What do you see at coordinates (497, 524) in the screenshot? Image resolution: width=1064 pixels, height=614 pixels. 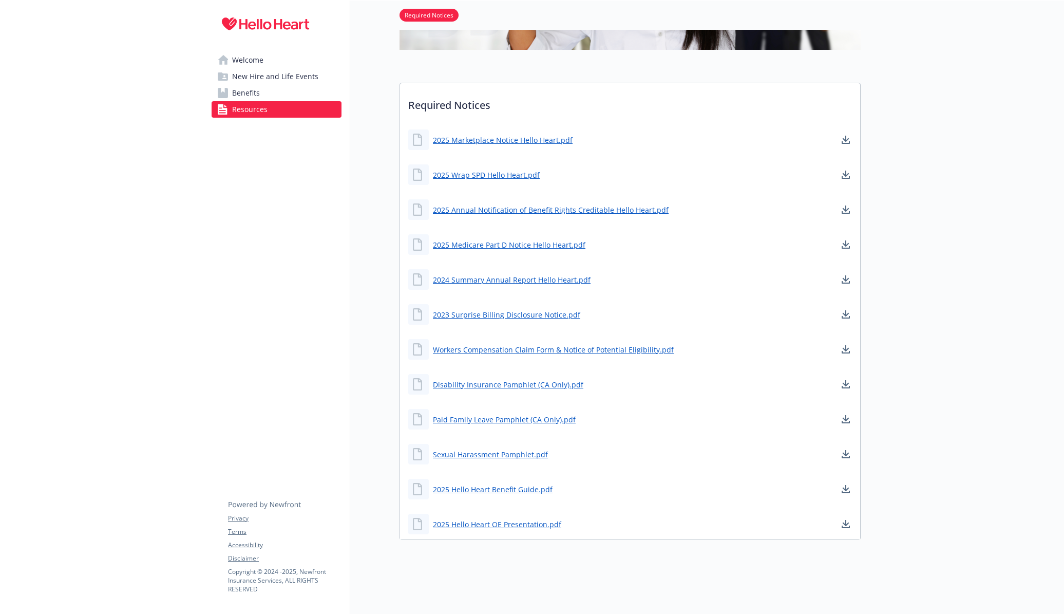 I see `a: 2025 Hello Heart OE Presentation.pdf` at bounding box center [497, 524].